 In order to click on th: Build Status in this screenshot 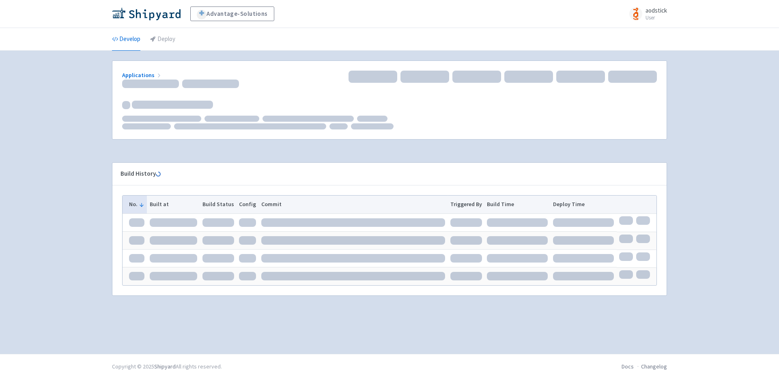, I will do `click(218, 204)`.